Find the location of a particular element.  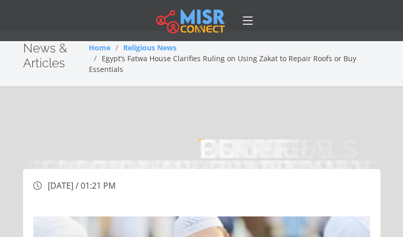

span: Egypt’s Fatwa House Clarifies Ruling on Using Zakat to Repair Roofs or Buy Essentials is located at coordinates (222, 64).